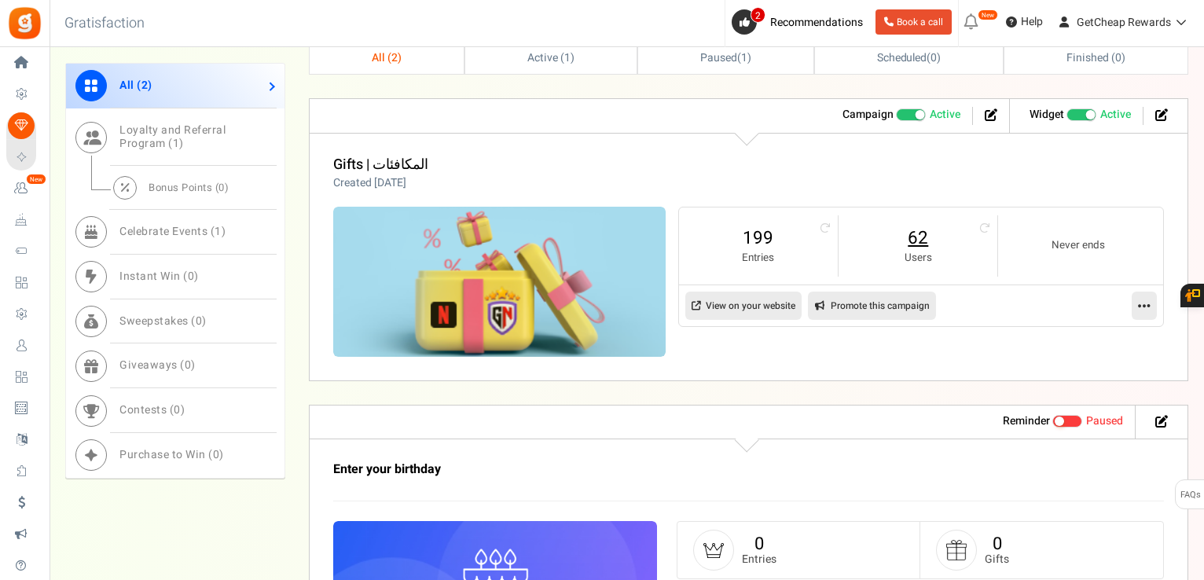 The height and width of the screenshot is (580, 1204). I want to click on small: Gifts, so click(997, 559).